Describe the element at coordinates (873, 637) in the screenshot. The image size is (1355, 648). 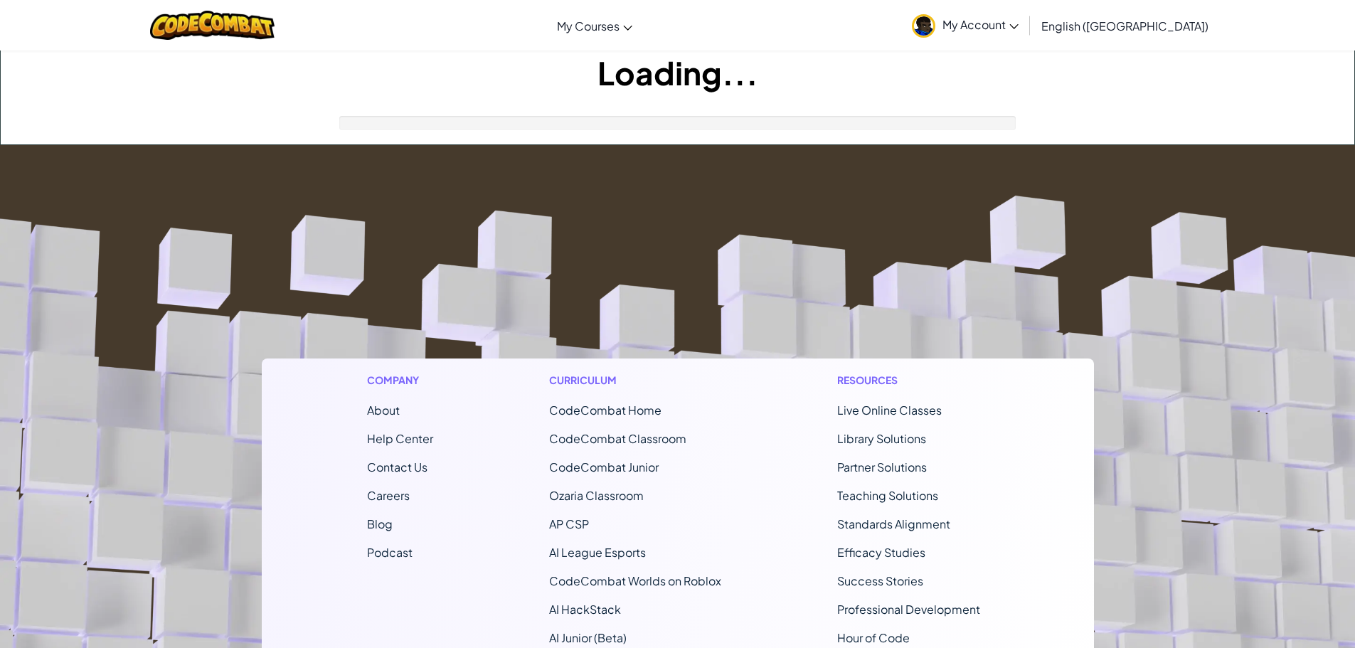
I see `a: Hour of Code` at that location.